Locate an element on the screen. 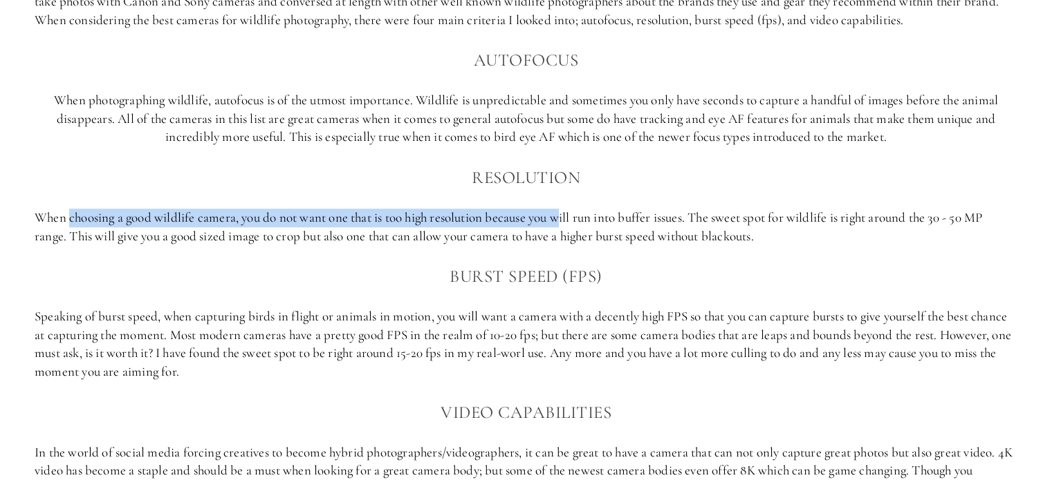  p: Speaking of burst speed, when capturing birds in flight or animals in motion, you will want a cam... is located at coordinates (525, 344).